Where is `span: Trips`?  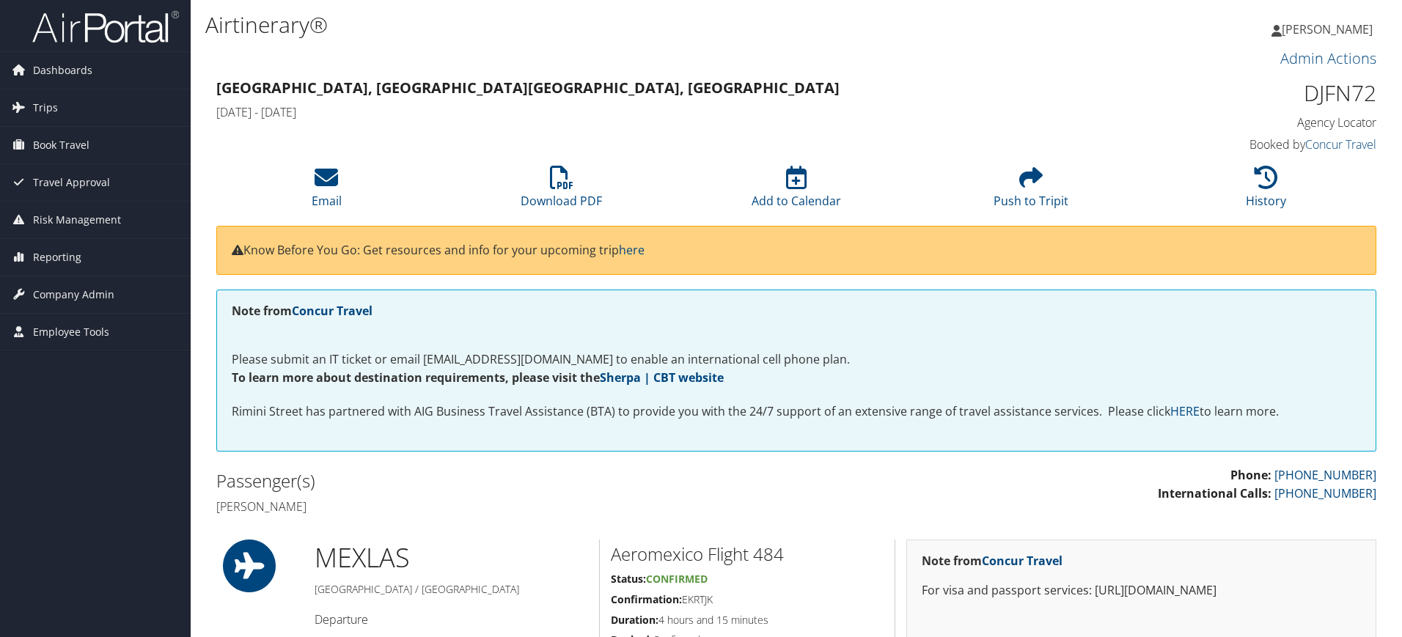
span: Trips is located at coordinates (45, 108).